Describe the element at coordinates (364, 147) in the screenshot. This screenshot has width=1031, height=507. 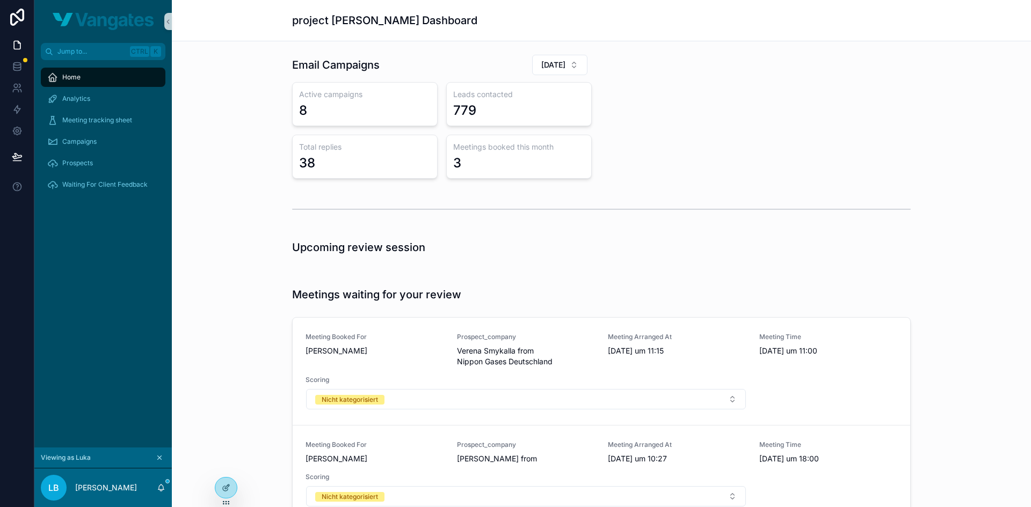
I see `h3: Total replies` at that location.